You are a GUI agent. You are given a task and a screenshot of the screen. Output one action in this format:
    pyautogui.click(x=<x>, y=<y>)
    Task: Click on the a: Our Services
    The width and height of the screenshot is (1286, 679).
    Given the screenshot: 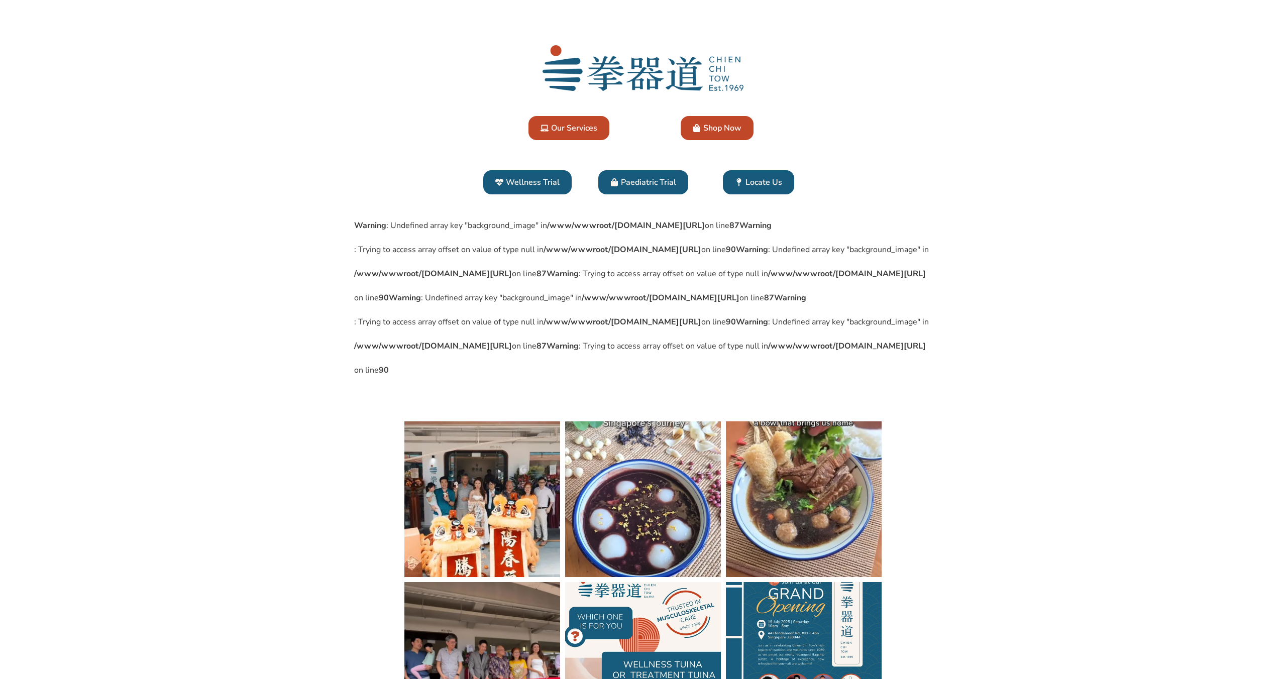 What is the action you would take?
    pyautogui.click(x=569, y=128)
    